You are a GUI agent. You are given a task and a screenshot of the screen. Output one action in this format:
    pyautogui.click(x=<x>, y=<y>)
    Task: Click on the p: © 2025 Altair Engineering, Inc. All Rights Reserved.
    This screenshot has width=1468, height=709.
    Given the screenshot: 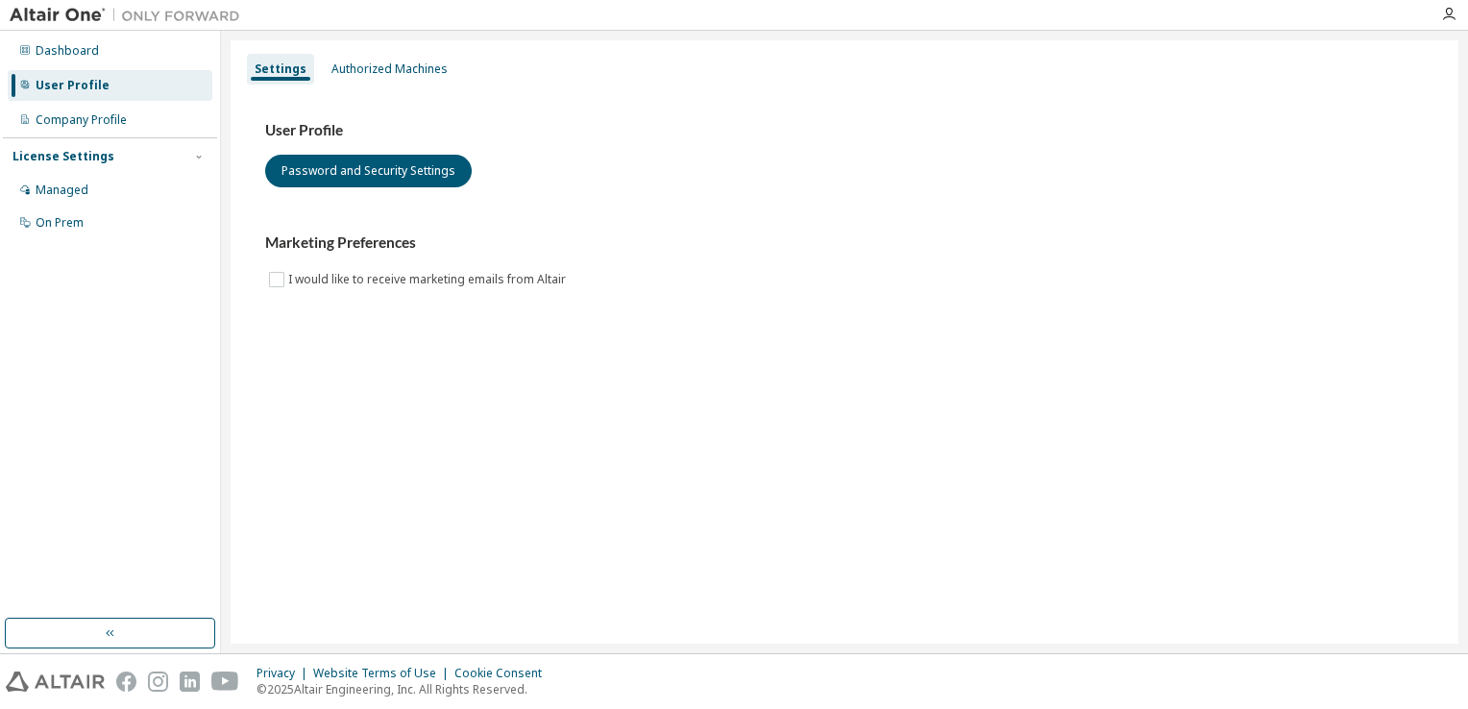 What is the action you would take?
    pyautogui.click(x=405, y=689)
    